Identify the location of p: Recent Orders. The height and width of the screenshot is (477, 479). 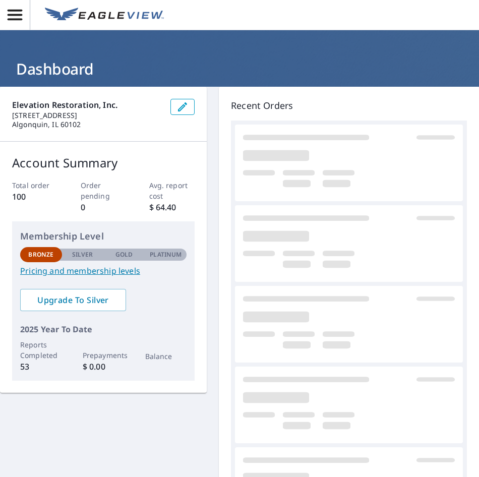
(349, 105).